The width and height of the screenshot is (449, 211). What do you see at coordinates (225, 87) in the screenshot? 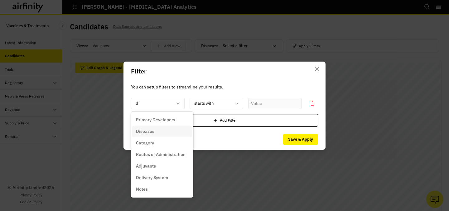
I see `p: You can setup filters to streamline your results.` at bounding box center [225, 87].